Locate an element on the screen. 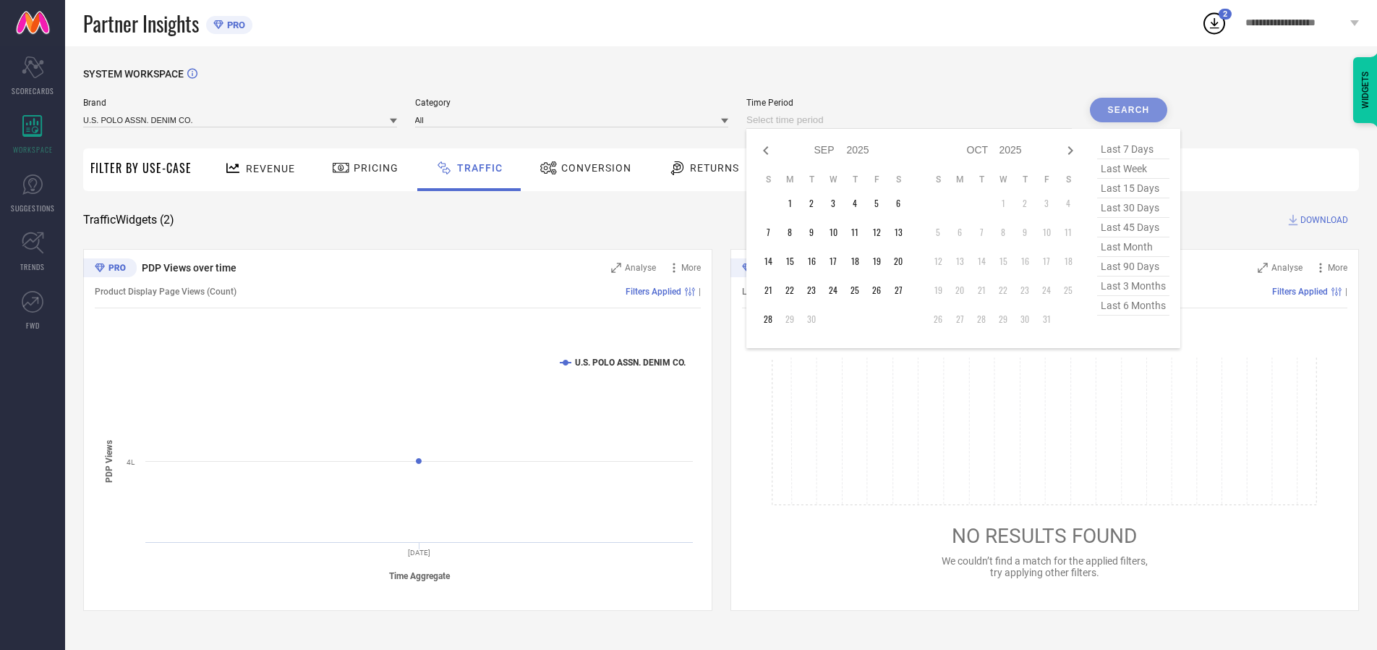  span: FWD is located at coordinates (33, 325).